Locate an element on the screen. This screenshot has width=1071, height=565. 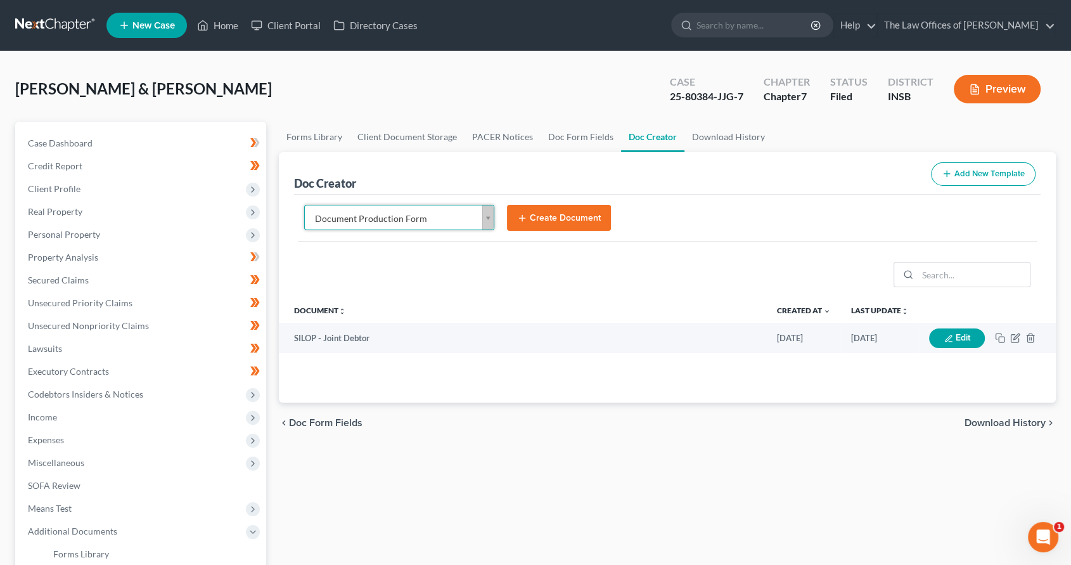
a: Home is located at coordinates (217, 25).